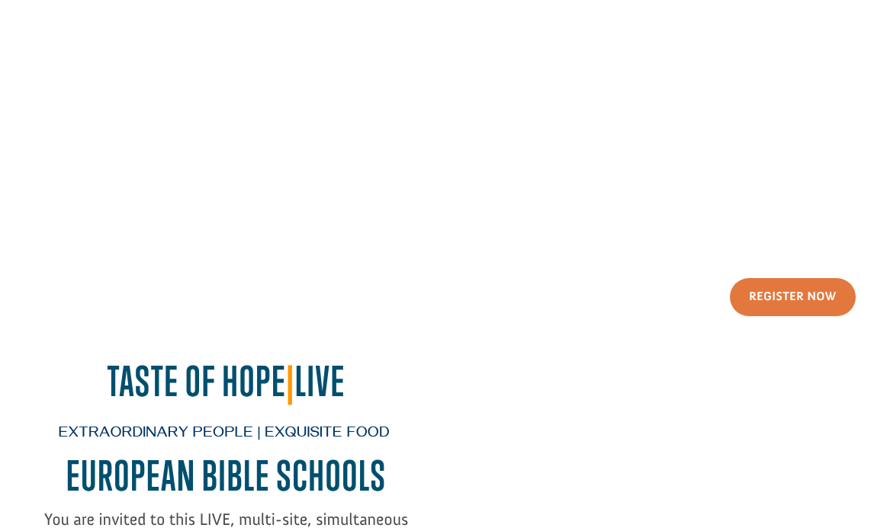 This screenshot has width=887, height=531. What do you see at coordinates (792, 297) in the screenshot?
I see `a: Register Now` at bounding box center [792, 297].